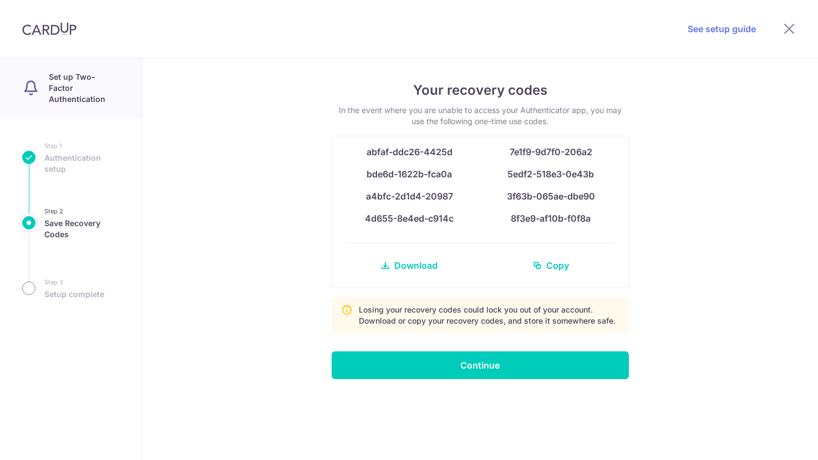  What do you see at coordinates (74, 282) in the screenshot?
I see `small: Step 3` at bounding box center [74, 282].